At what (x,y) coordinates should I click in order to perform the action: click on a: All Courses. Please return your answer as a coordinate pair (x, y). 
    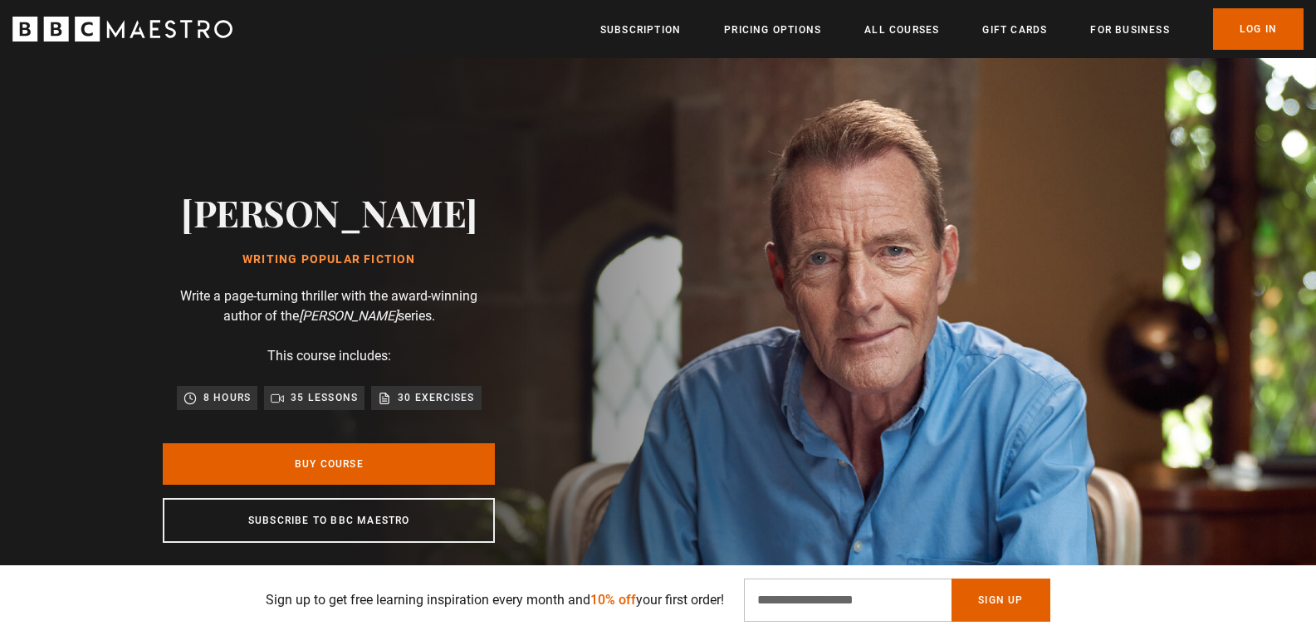
    Looking at the image, I should click on (901, 30).